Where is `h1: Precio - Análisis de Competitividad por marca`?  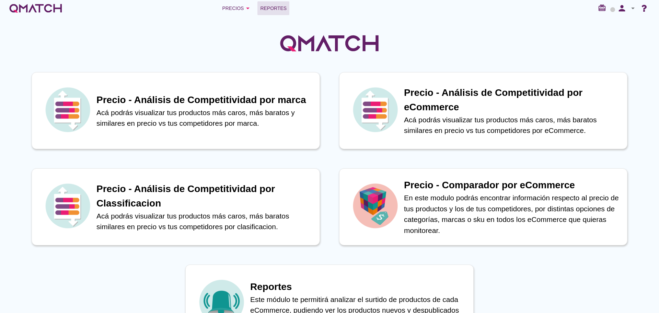
h1: Precio - Análisis de Competitividad por marca is located at coordinates (205, 100).